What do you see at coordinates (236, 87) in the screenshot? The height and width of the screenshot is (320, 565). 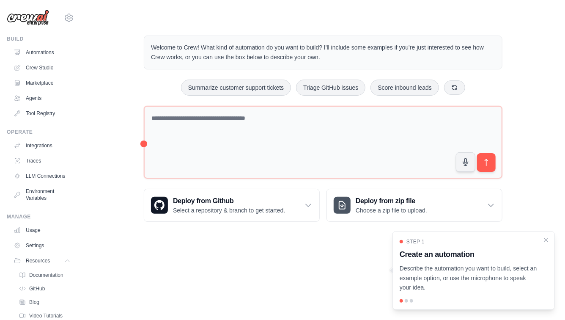 I see `button: Summarize customer support tickets` at bounding box center [236, 87].